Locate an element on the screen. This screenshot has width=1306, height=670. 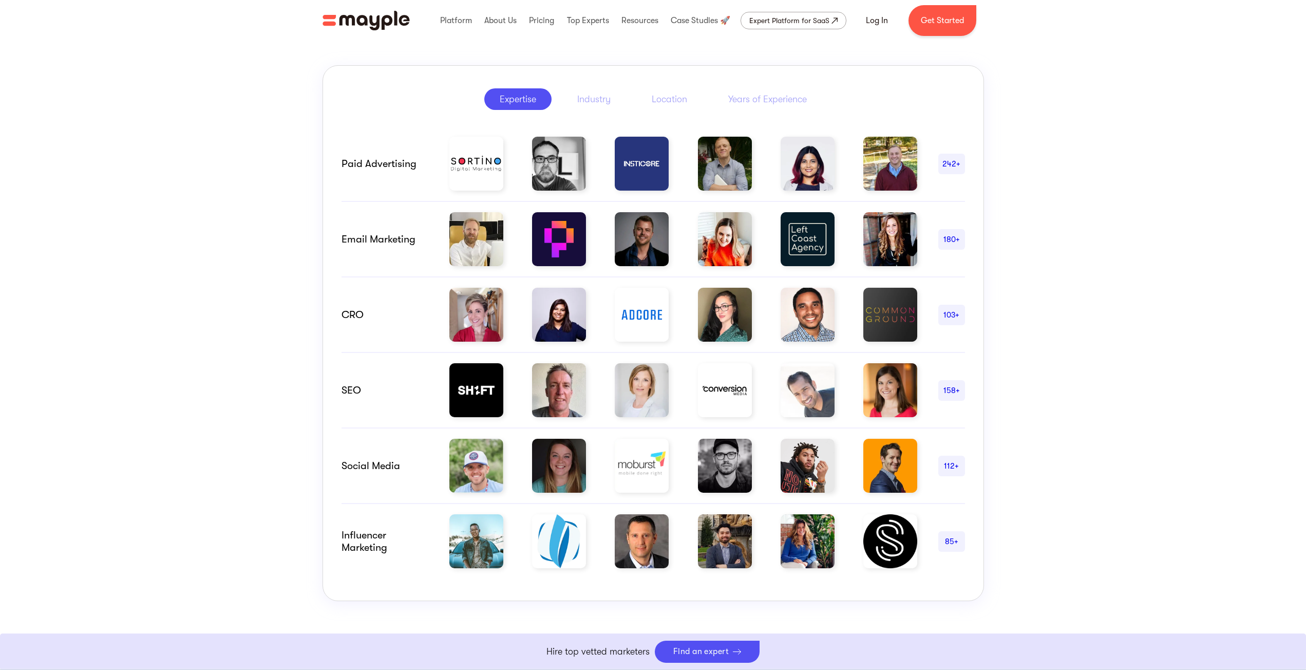
div: 158+ is located at coordinates (952, 390).